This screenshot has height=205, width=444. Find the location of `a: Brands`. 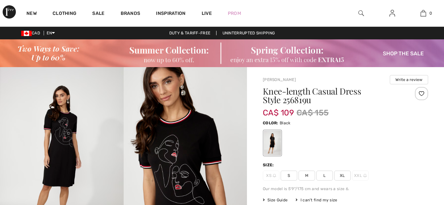

a: Brands is located at coordinates (131, 14).